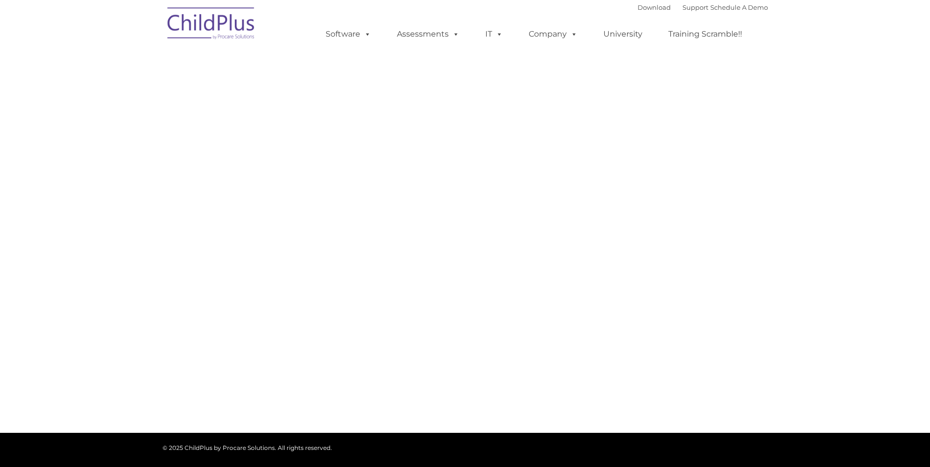 The height and width of the screenshot is (467, 930). Describe the element at coordinates (247, 447) in the screenshot. I see `span: © 2025 ChildPlus by Procare Solutions. All rights reserved.` at that location.